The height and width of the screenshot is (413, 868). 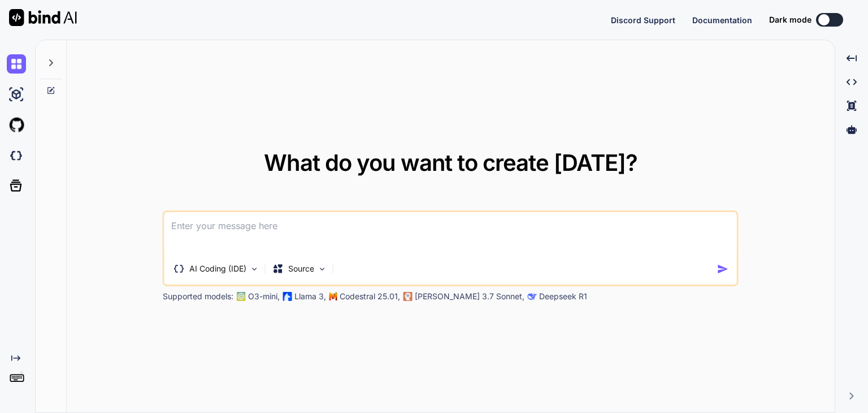 I want to click on p: O3-mini,, so click(x=264, y=296).